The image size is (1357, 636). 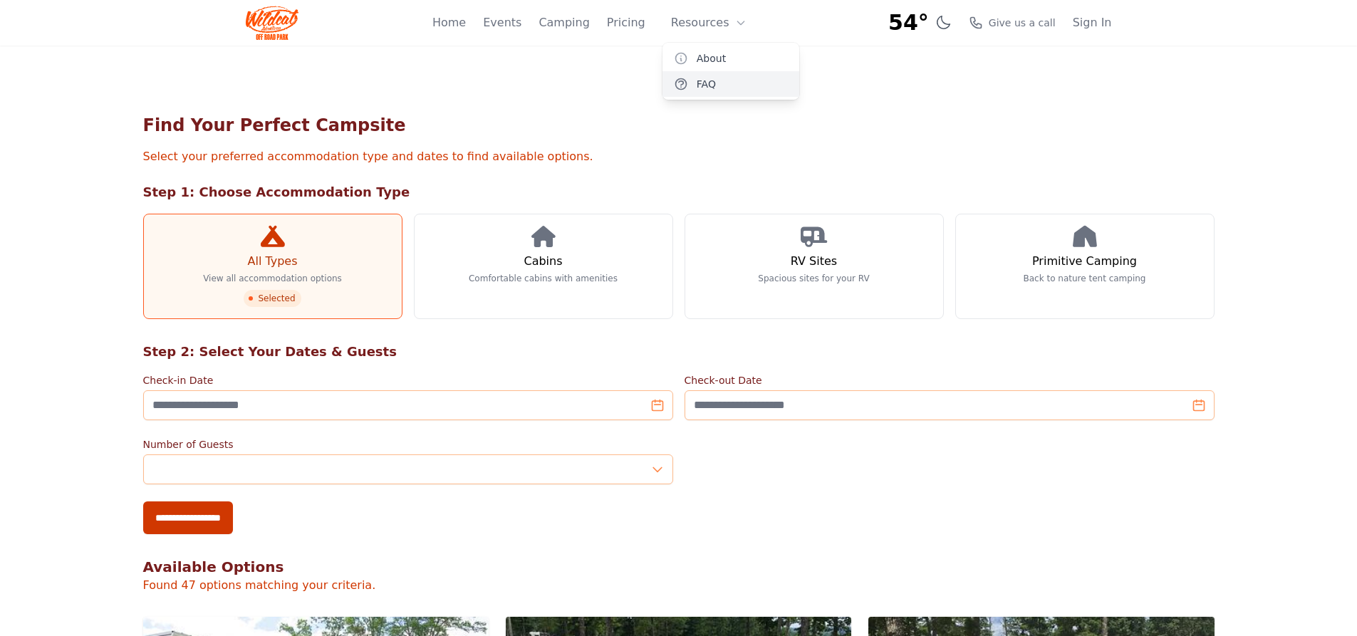 I want to click on h3: Cabins, so click(x=543, y=261).